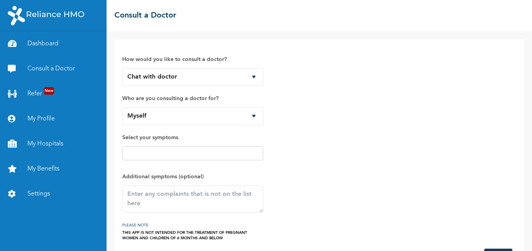 This screenshot has height=251, width=532. Describe the element at coordinates (46, 16) in the screenshot. I see `img: RelianceHMO's Logo` at that location.